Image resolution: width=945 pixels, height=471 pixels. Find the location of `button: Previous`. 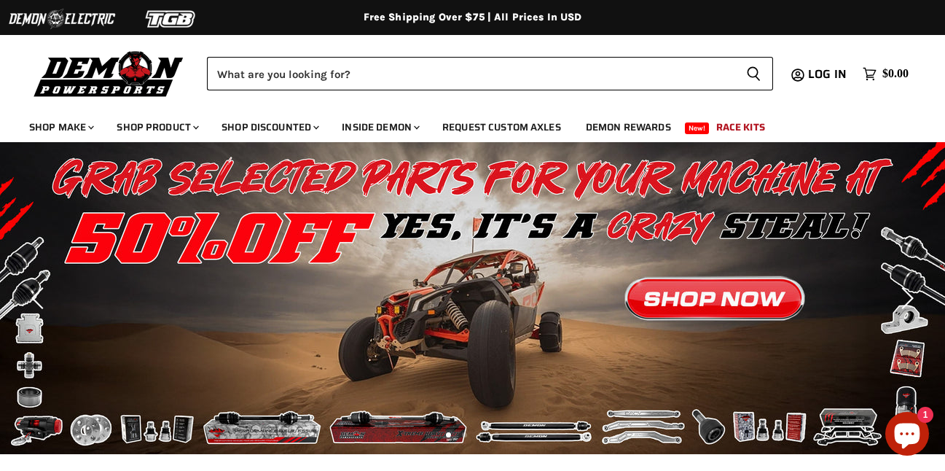

button: Previous is located at coordinates (40, 298).